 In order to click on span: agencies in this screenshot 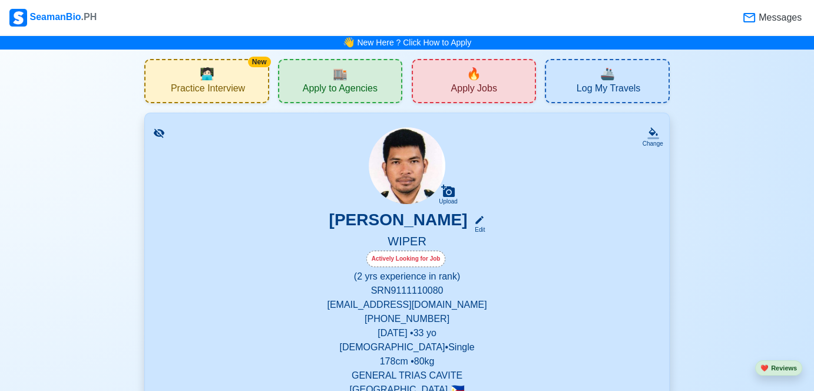, I will do `click(340, 74)`.